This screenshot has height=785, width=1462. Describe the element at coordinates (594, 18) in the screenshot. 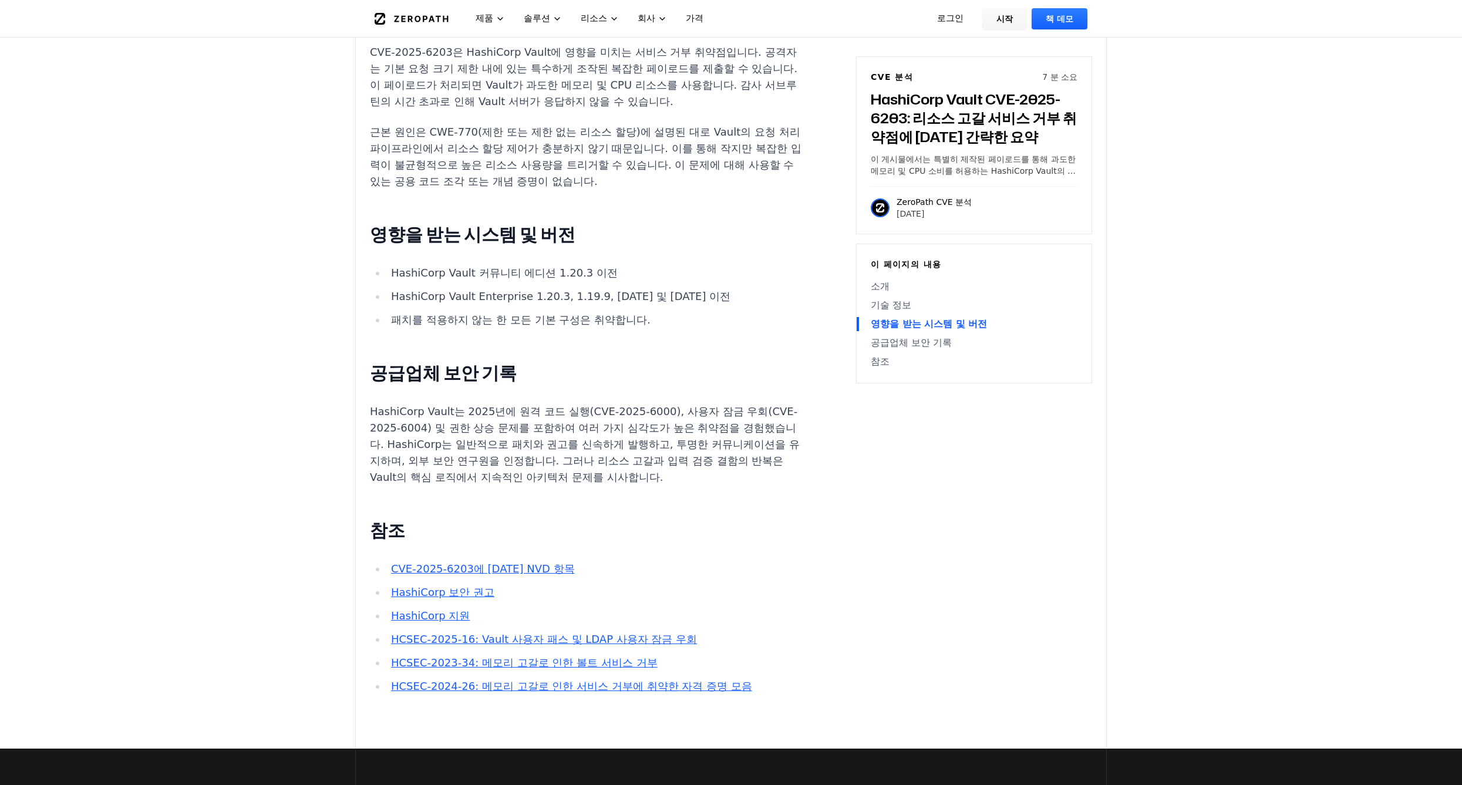

I see `font: 리소스` at that location.